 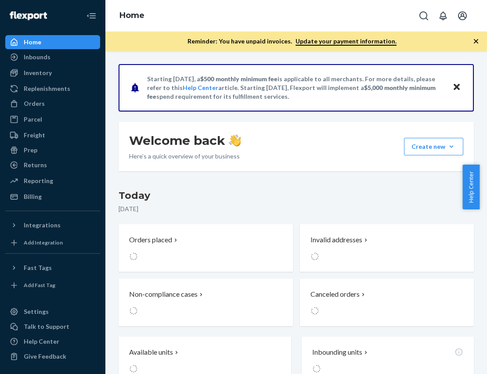 I want to click on button: Open account menu, so click(x=462, y=16).